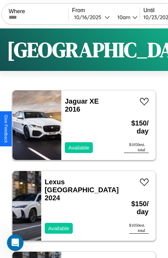  What do you see at coordinates (82, 105) in the screenshot?
I see `a: Jaguar XE 2016` at bounding box center [82, 105].